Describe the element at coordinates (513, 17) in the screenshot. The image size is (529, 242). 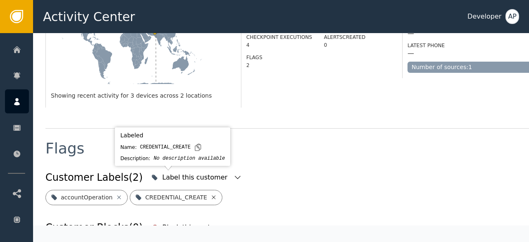
I see `div: AP` at that location.